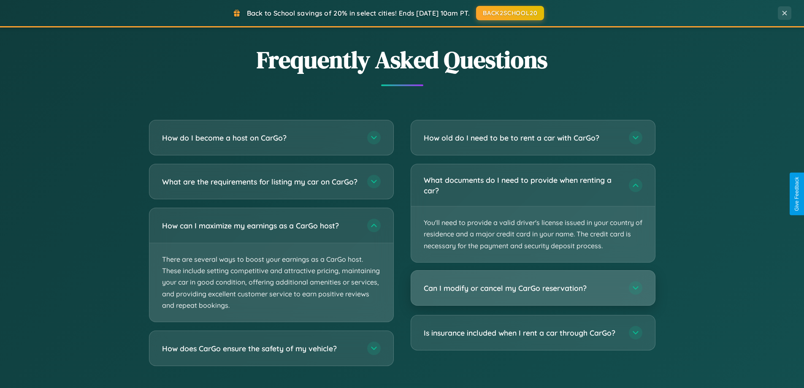 This screenshot has height=388, width=804. Describe the element at coordinates (522, 185) in the screenshot. I see `h3: What documents do I need to provide when renting a car?` at that location.